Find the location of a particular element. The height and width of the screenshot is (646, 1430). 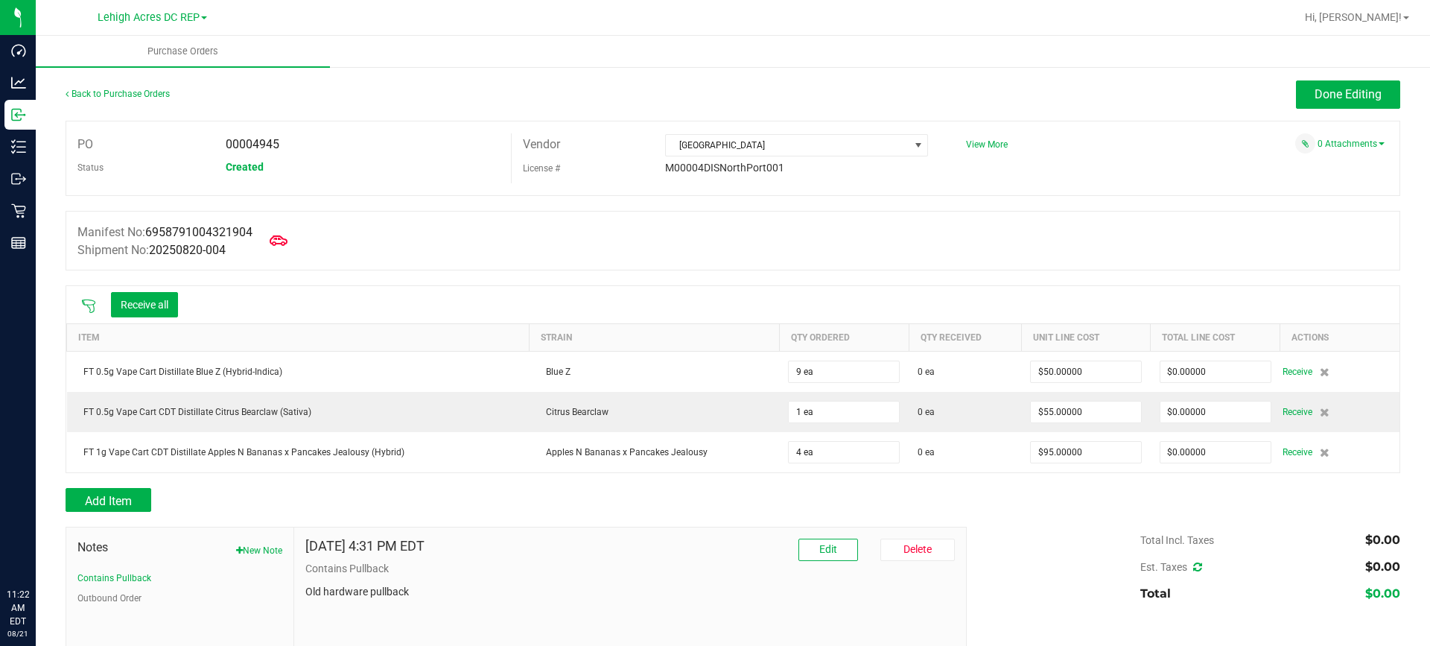

a: Back to Purchase Orders is located at coordinates (118, 94).